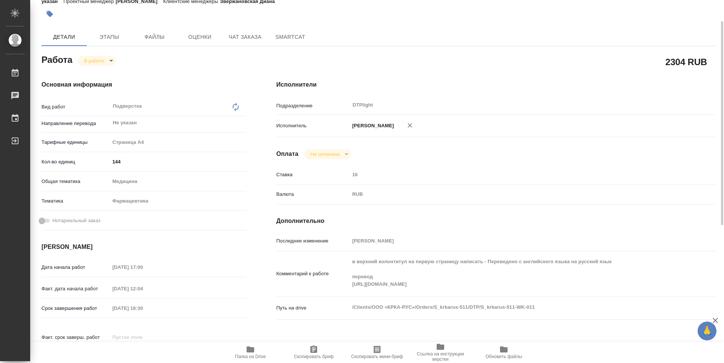  I want to click on span: Ссылка на инструкции верстки, so click(440, 357).